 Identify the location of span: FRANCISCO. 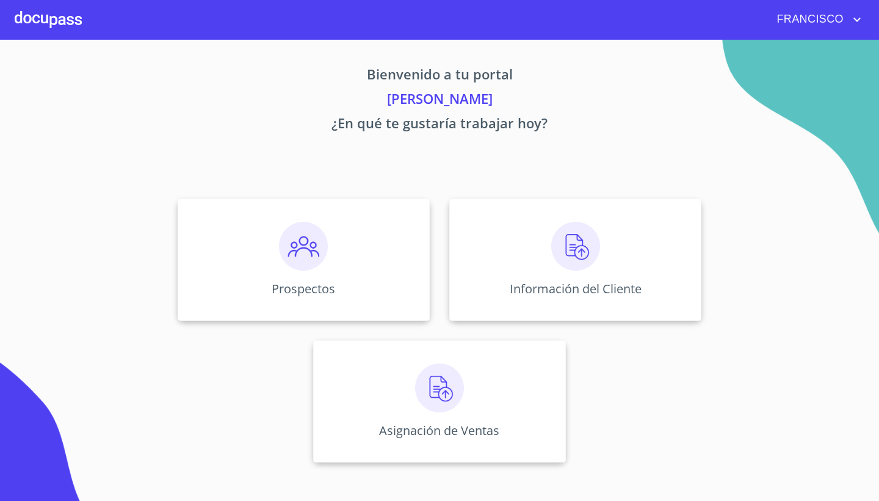
(809, 20).